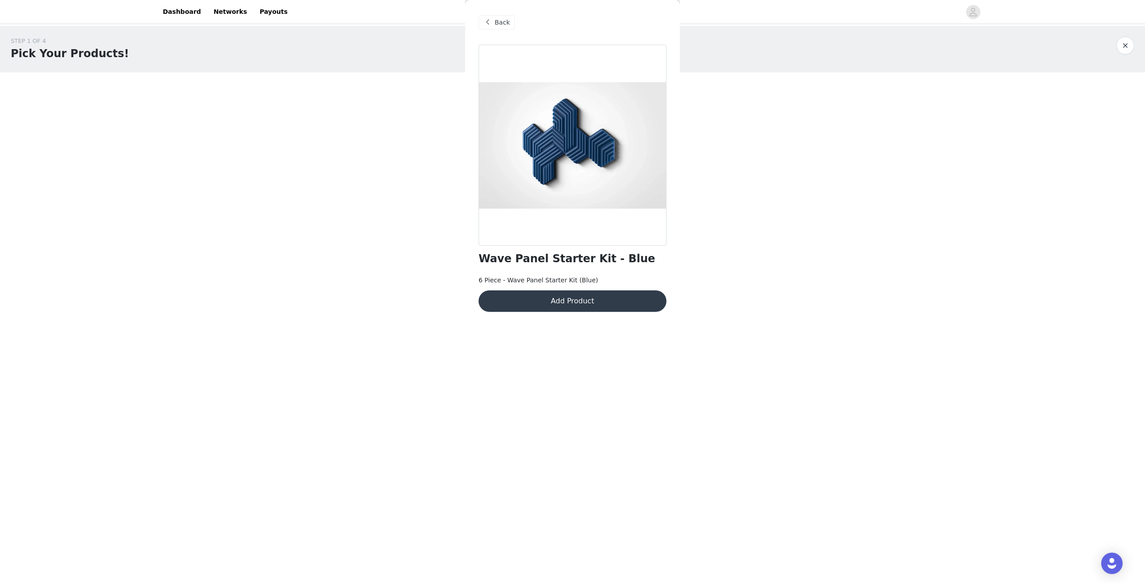 This screenshot has width=1145, height=583. What do you see at coordinates (273, 12) in the screenshot?
I see `a: Payouts` at bounding box center [273, 12].